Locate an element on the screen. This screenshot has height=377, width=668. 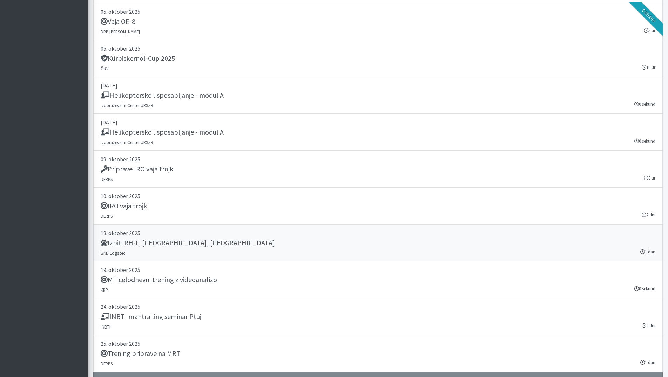
h5: MT celodnevni trening z videoanalizo is located at coordinates (159, 279).